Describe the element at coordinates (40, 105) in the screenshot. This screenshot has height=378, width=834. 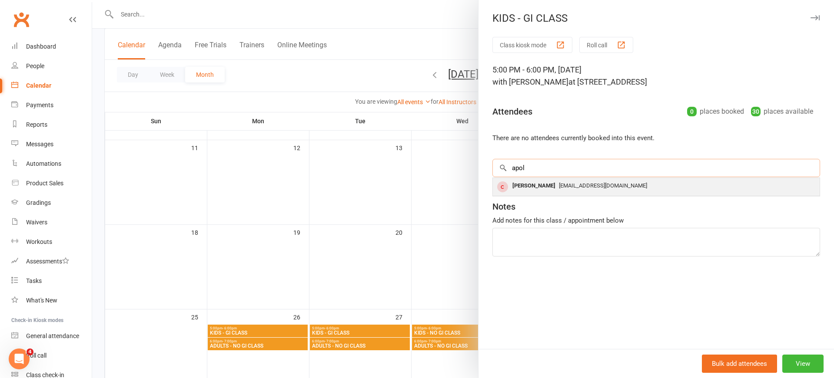
I see `div: Payments` at that location.